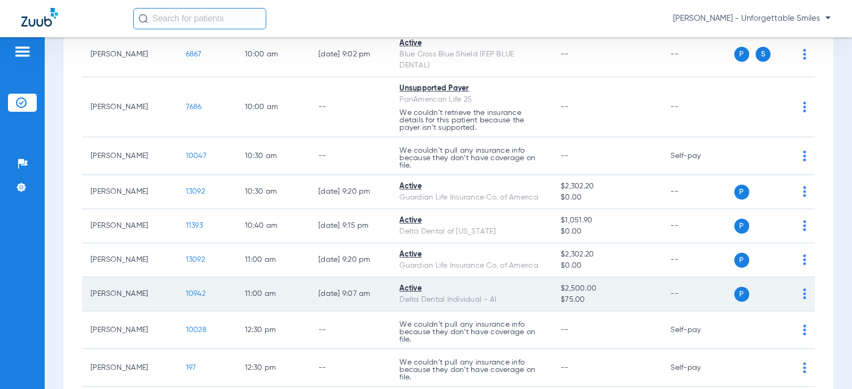  I want to click on span: 197, so click(191, 368).